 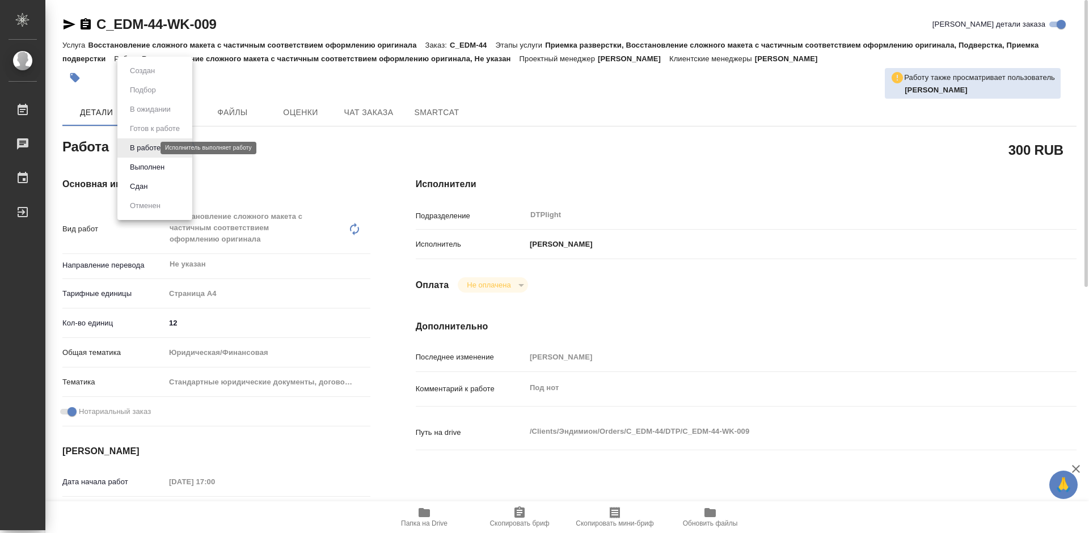 I want to click on button: Отменен, so click(x=145, y=206).